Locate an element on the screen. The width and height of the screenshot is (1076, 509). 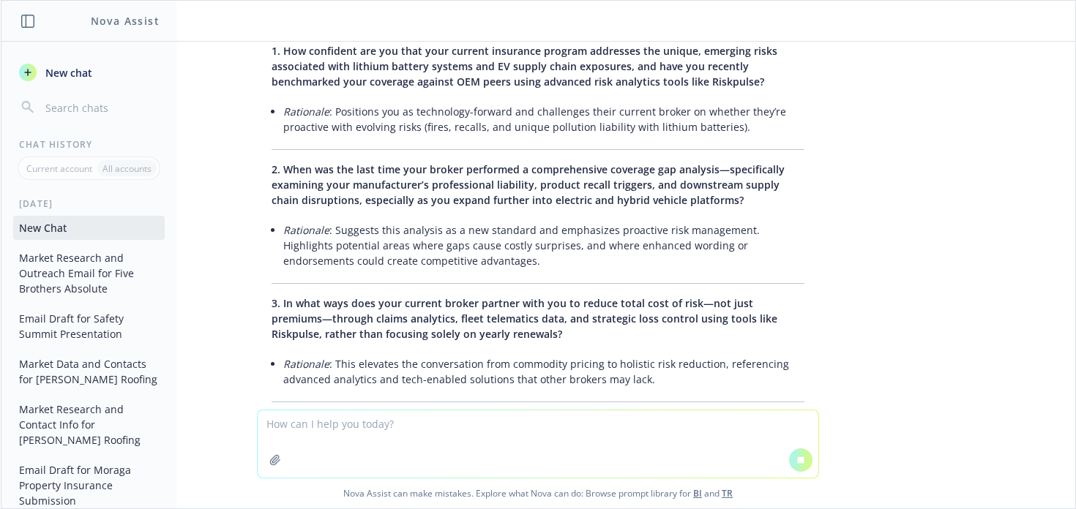
p: Current account is located at coordinates (59, 168).